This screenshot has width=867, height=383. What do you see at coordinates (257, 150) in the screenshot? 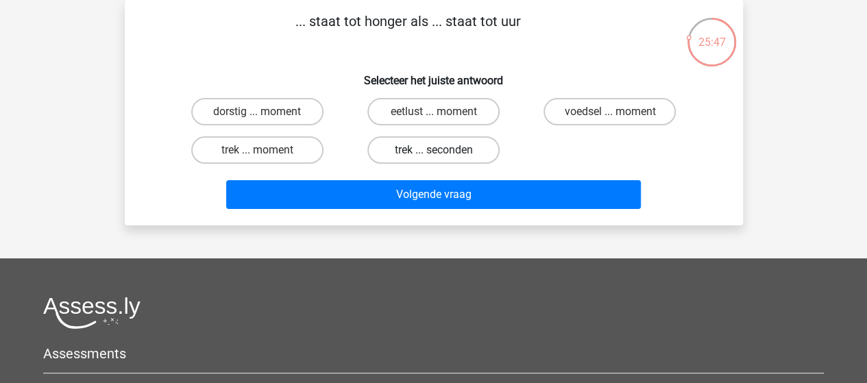
I see `label: trek ... moment` at bounding box center [257, 150].